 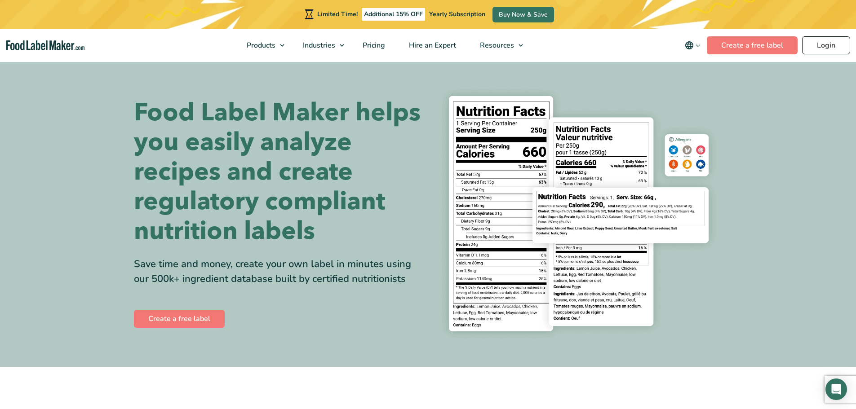 What do you see at coordinates (320, 45) in the screenshot?
I see `a: Industries` at bounding box center [320, 45].